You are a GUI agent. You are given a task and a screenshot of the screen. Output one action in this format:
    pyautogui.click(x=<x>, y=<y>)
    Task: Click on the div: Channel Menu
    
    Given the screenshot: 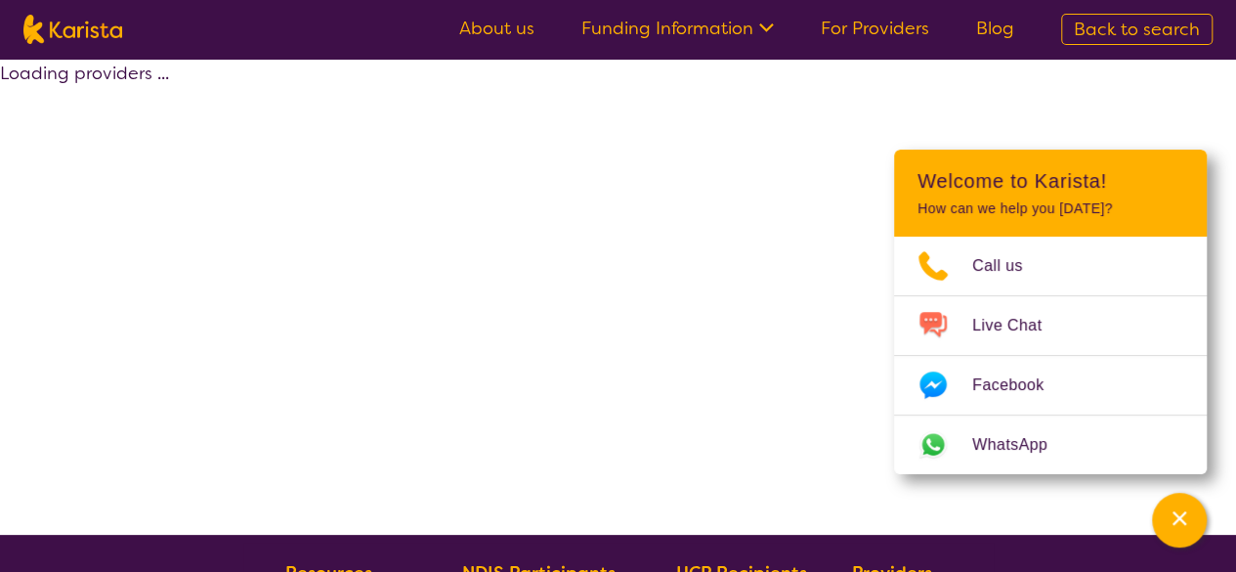 What is the action you would take?
    pyautogui.click(x=1050, y=312)
    